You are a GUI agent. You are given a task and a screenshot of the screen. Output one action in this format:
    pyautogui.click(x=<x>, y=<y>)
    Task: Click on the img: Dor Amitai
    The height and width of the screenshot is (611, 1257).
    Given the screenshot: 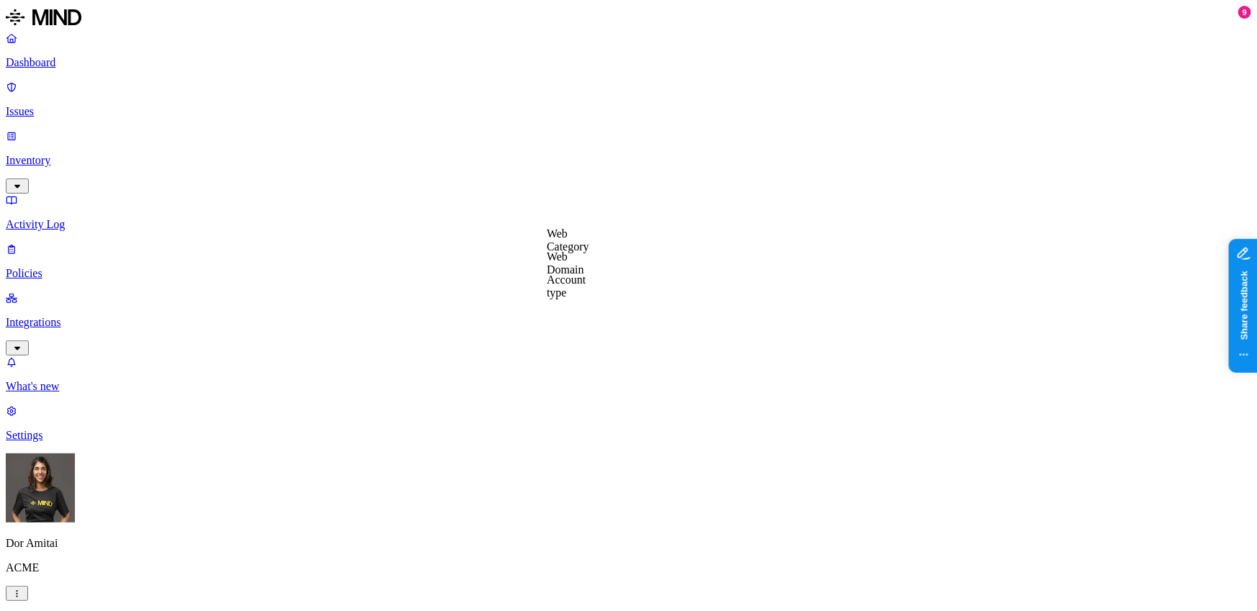 What is the action you would take?
    pyautogui.click(x=40, y=488)
    